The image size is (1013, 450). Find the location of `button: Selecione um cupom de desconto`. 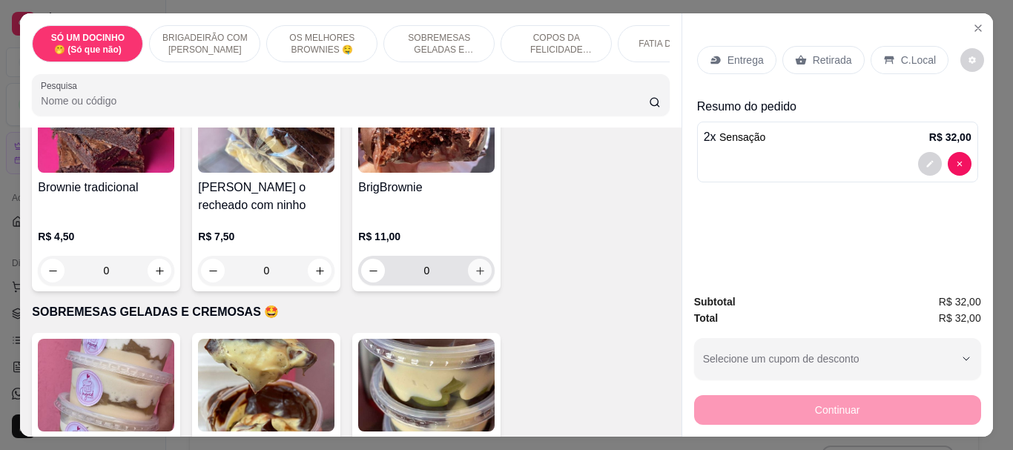

button: Selecione um cupom de desconto is located at coordinates (838, 359).